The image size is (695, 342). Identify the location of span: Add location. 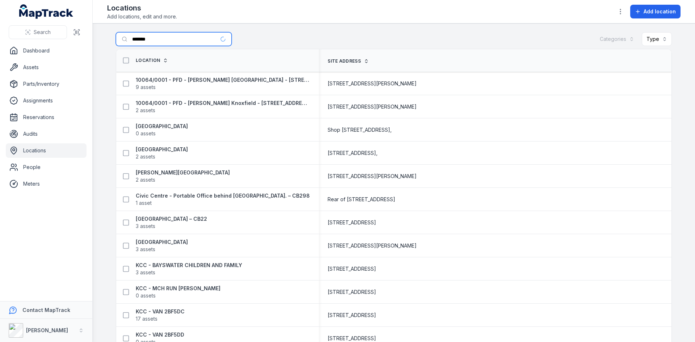
(660, 12).